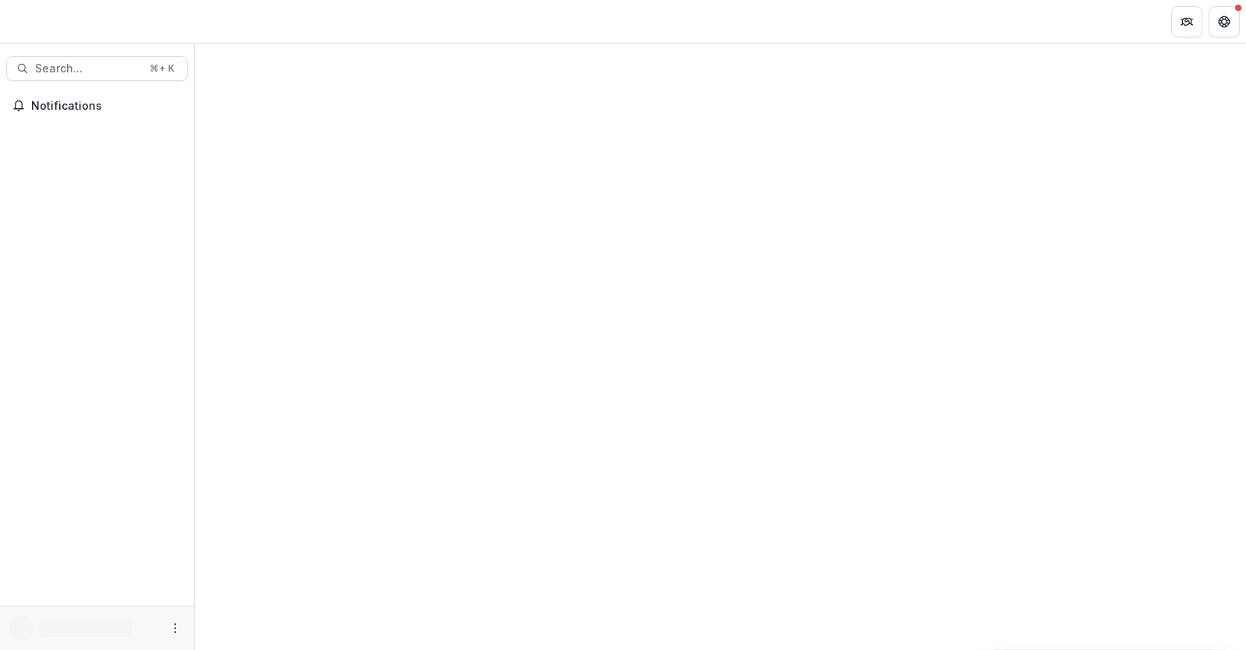 This screenshot has width=1246, height=650. Describe the element at coordinates (106, 106) in the screenshot. I see `span: Notifications` at that location.